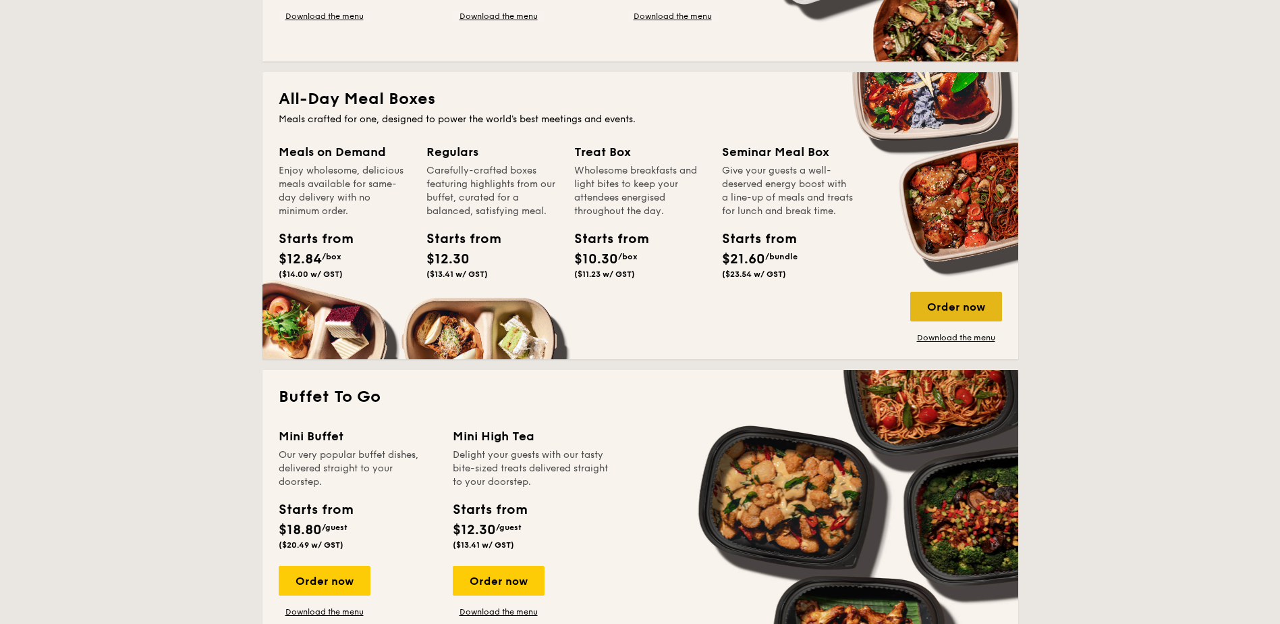 This screenshot has height=624, width=1280. I want to click on div: Wholesome breakfasts and light bites to keep your attendees energised throughout the day., so click(640, 191).